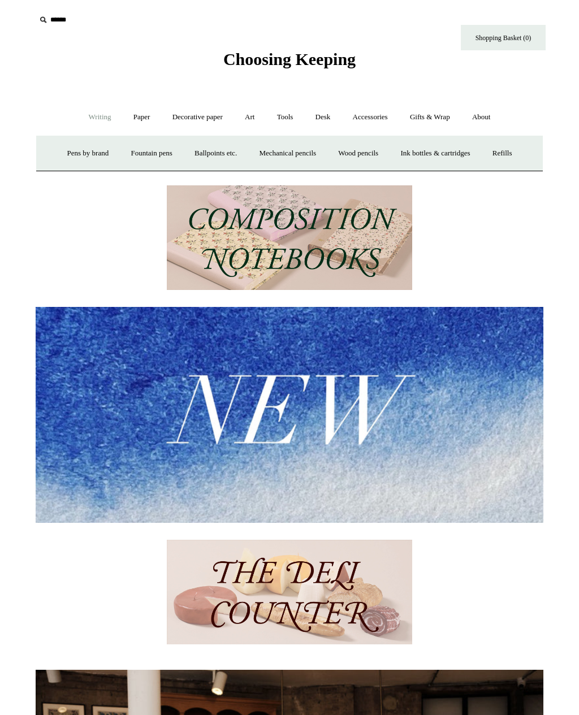 This screenshot has width=579, height=715. What do you see at coordinates (290, 63) in the screenshot?
I see `a: Choosing Keeping` at bounding box center [290, 63].